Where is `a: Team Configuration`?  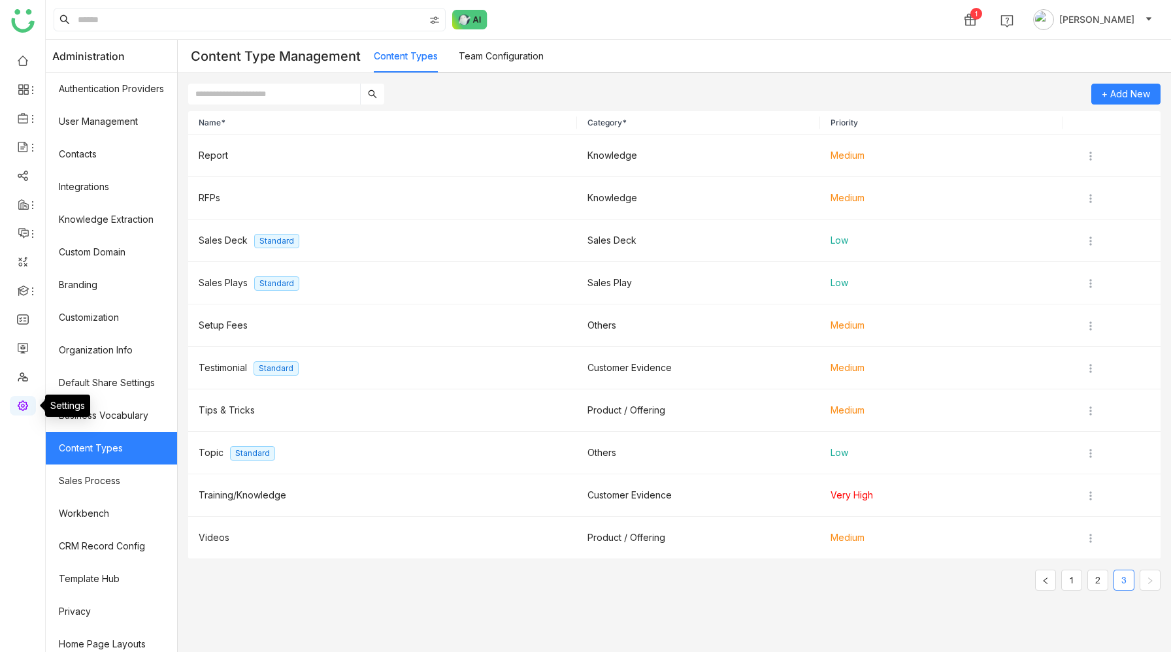 a: Team Configuration is located at coordinates (501, 56).